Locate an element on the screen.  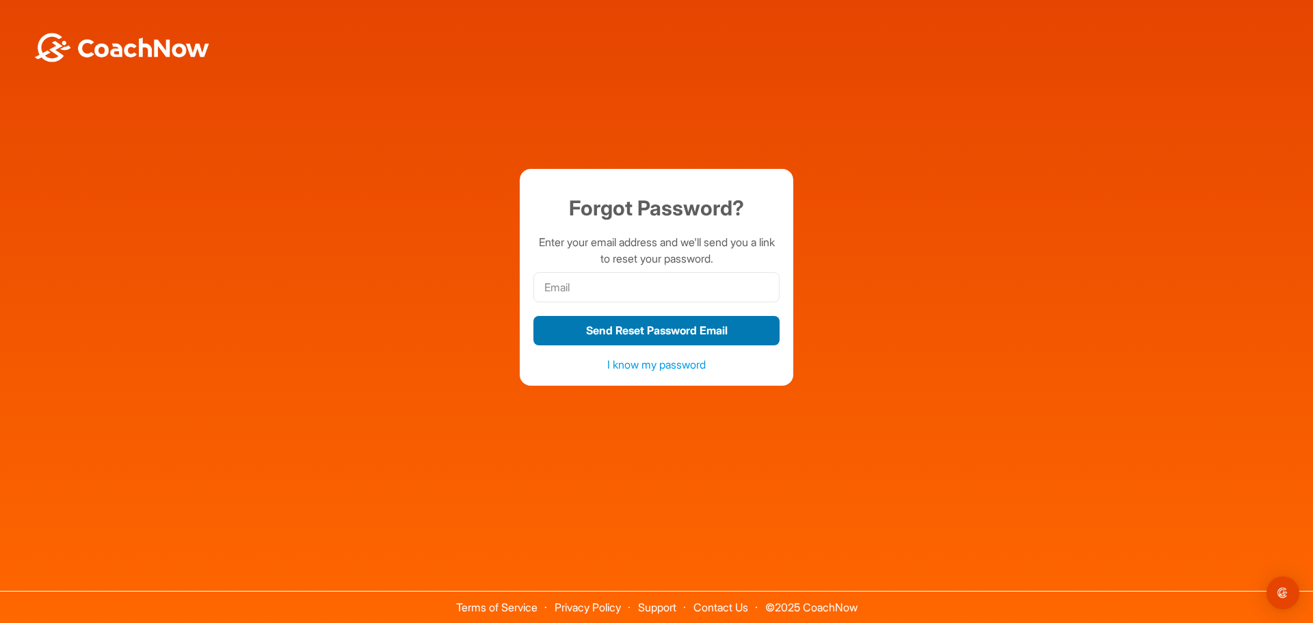
button: Send Reset Password Email is located at coordinates (657, 330).